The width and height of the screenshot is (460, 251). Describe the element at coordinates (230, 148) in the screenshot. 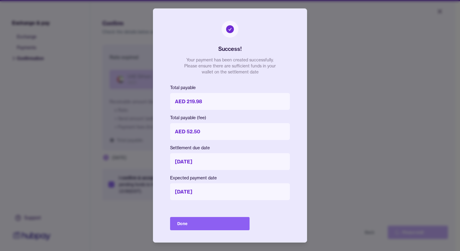

I see `p: Settlement due date` at that location.